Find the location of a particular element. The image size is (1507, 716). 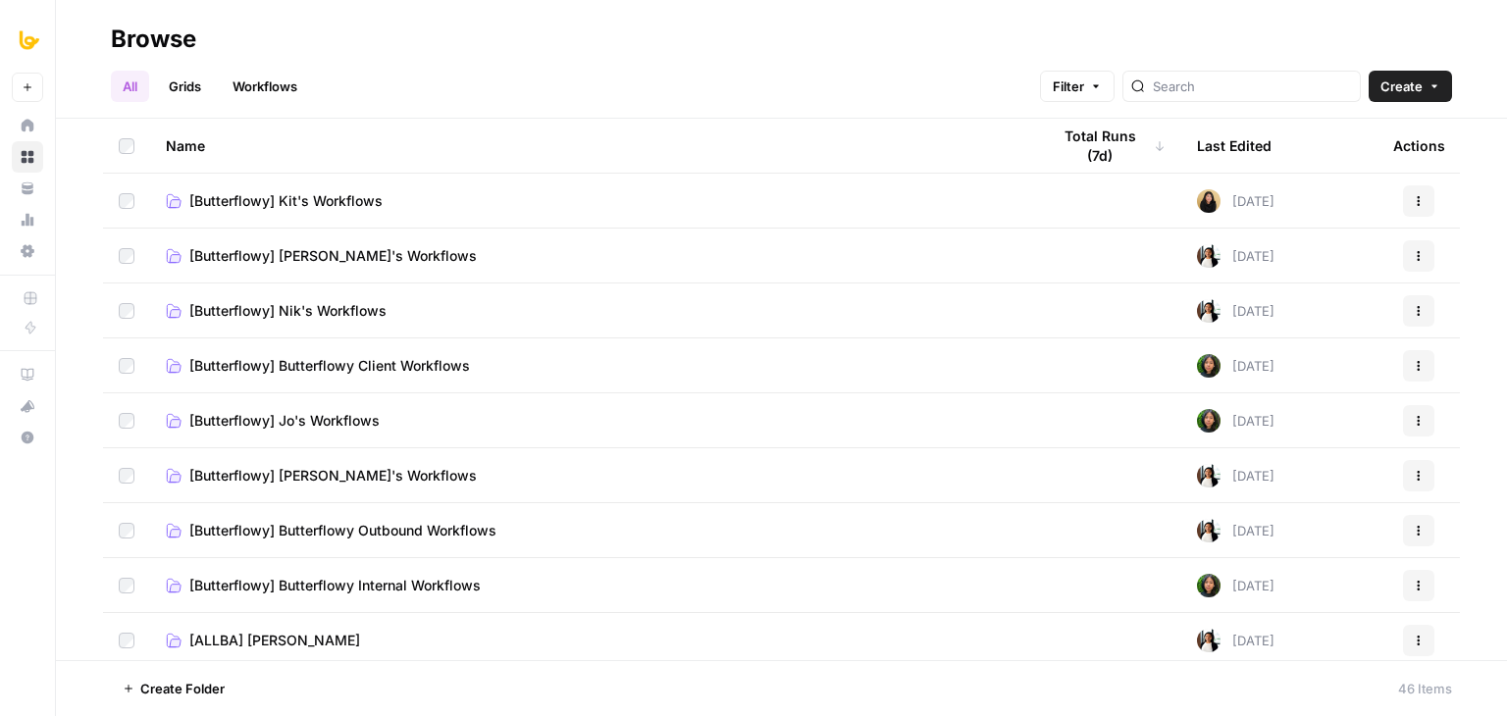

img: All About AI Logo is located at coordinates (29, 40).